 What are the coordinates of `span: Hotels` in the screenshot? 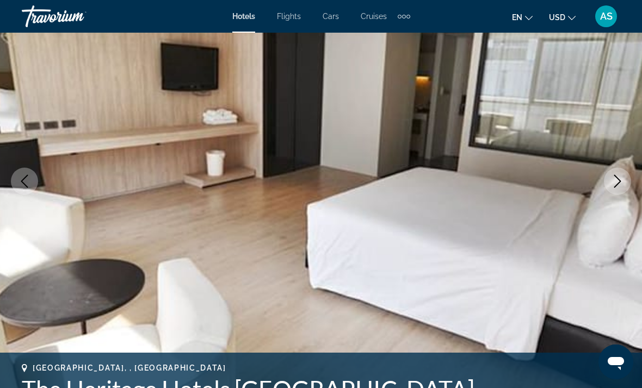 It's located at (244, 16).